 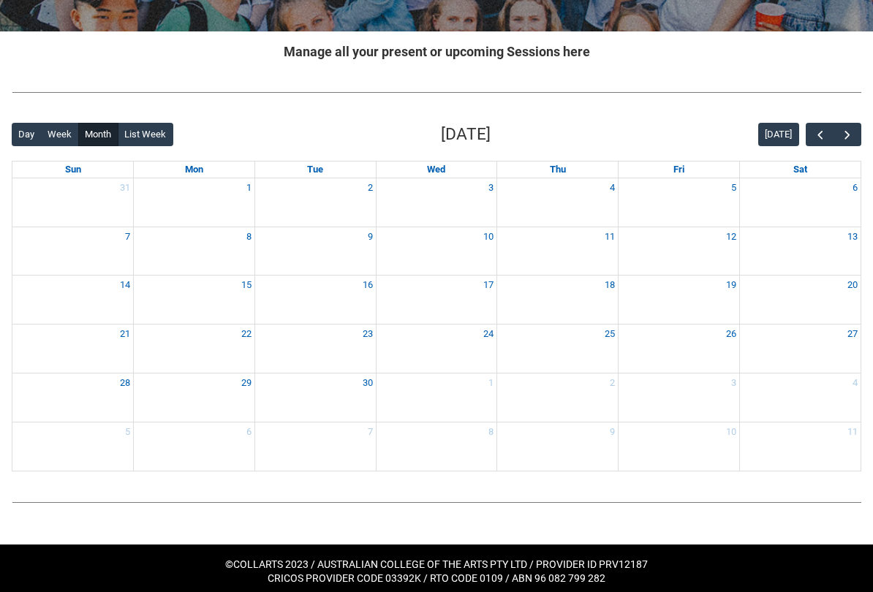 I want to click on a: Go to September 19, 2025, so click(x=731, y=285).